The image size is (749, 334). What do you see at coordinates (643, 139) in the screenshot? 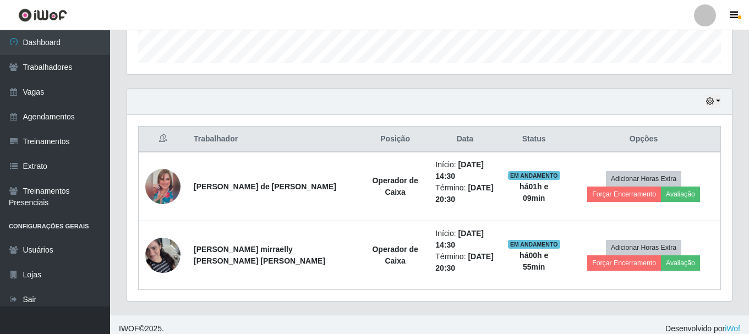
I see `th: Opções` at bounding box center [643, 139].